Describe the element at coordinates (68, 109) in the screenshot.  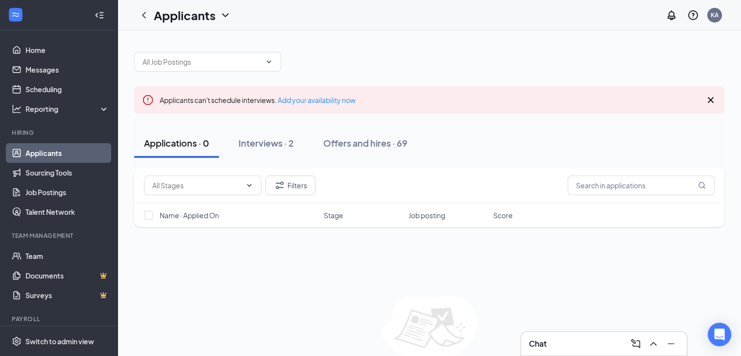
I see `div: Reporting` at that location.